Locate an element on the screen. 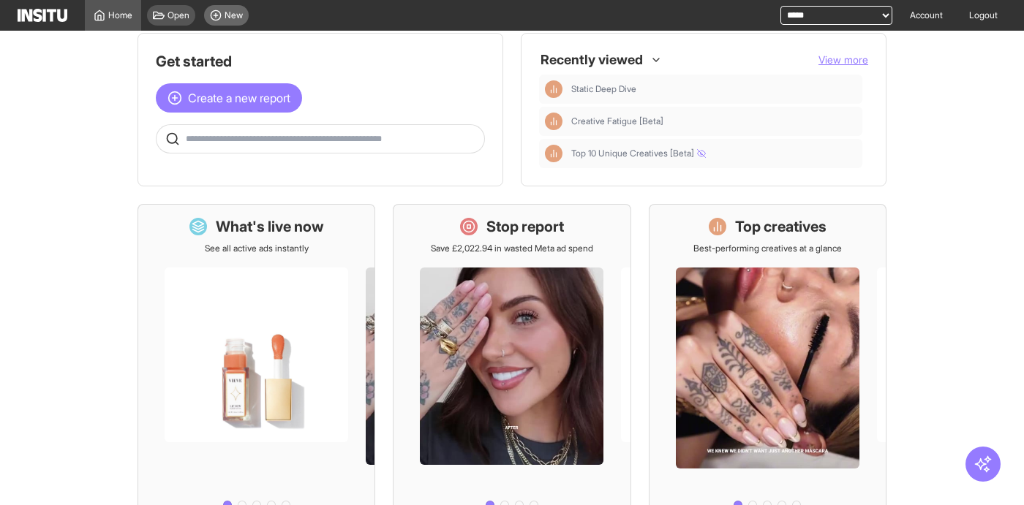 Image resolution: width=1024 pixels, height=505 pixels. span: View more is located at coordinates (843, 59).